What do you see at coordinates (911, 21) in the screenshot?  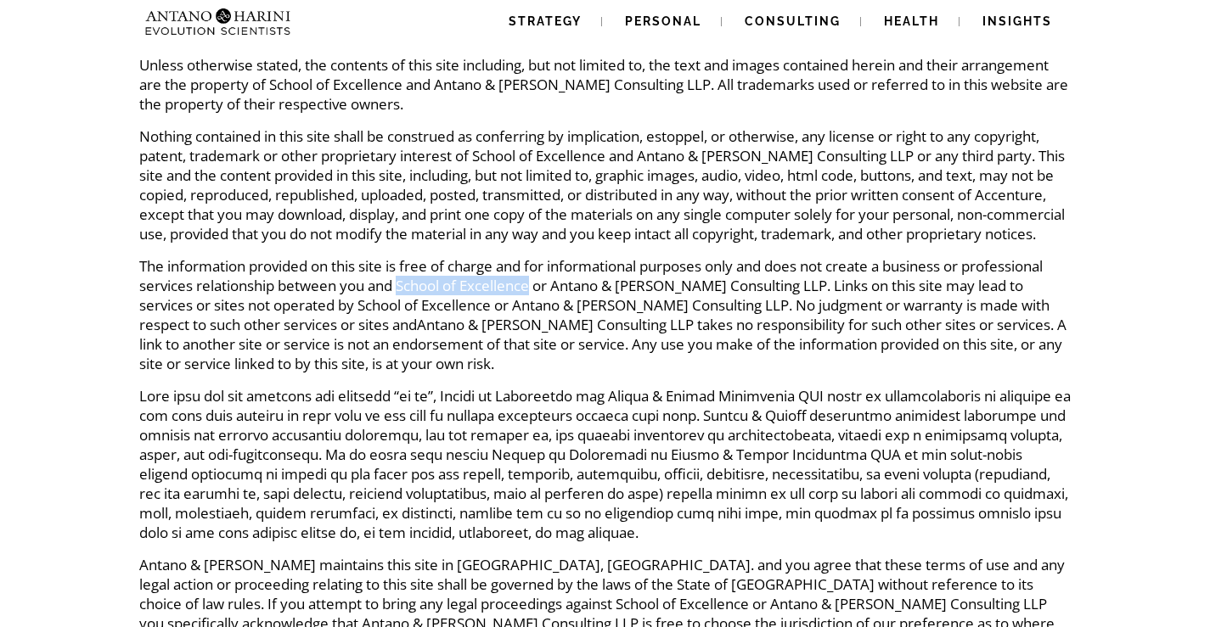 I see `span: Health` at bounding box center [911, 21].